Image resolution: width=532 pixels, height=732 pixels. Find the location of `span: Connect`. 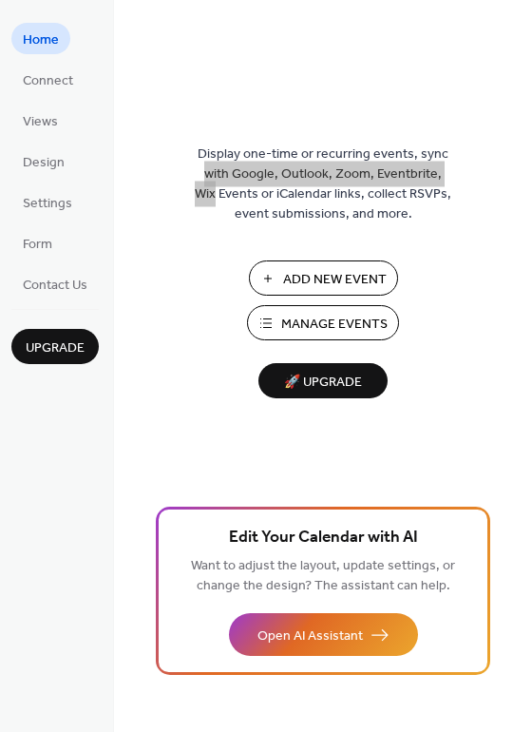

span: Connect is located at coordinates (48, 81).